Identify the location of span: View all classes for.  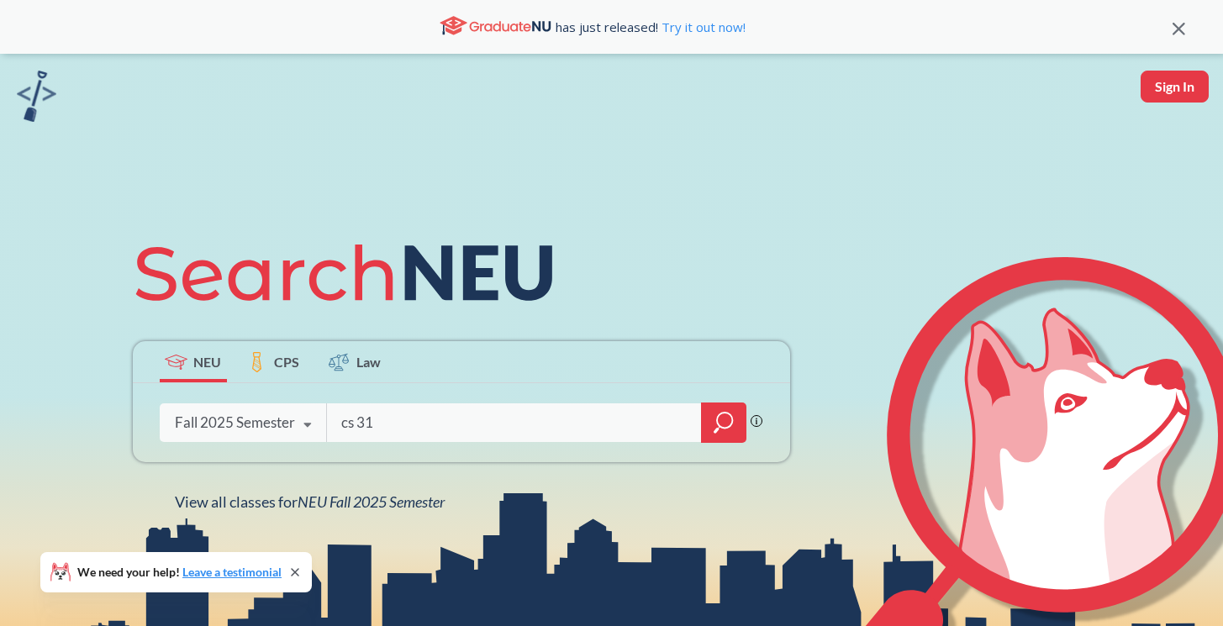
(309, 502).